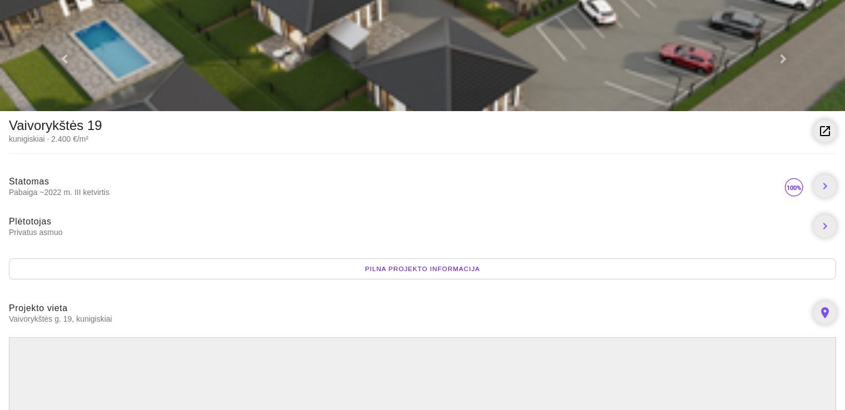 This screenshot has width=845, height=410. What do you see at coordinates (29, 181) in the screenshot?
I see `span: Statomas` at bounding box center [29, 181].